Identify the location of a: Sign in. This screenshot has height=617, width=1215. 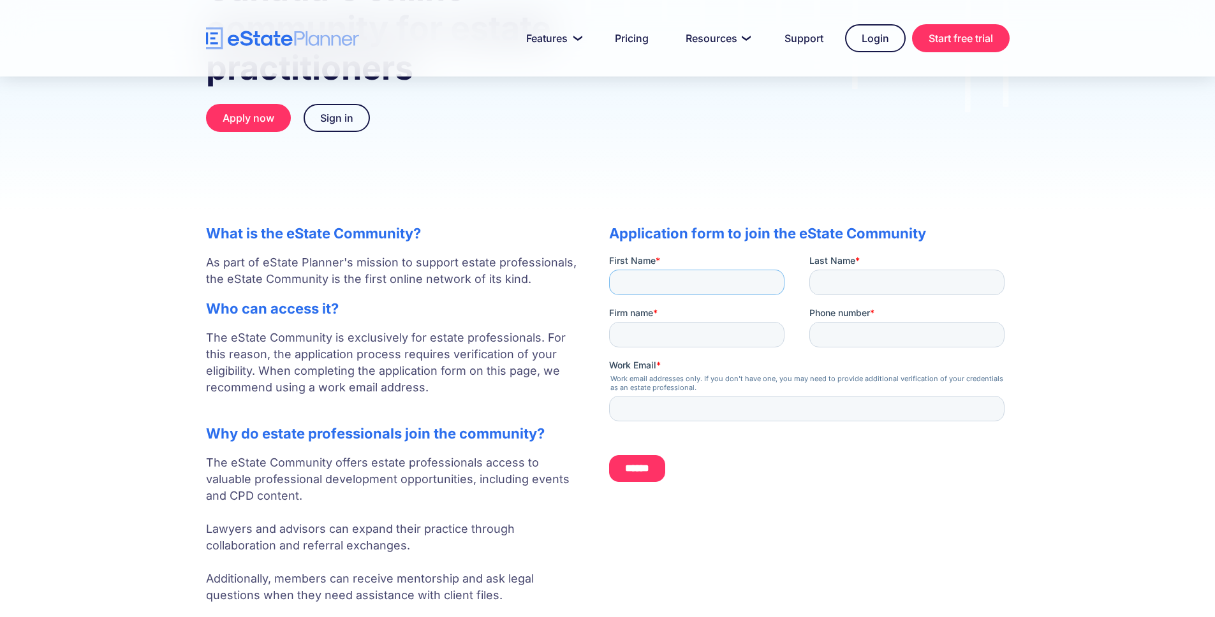
(337, 118).